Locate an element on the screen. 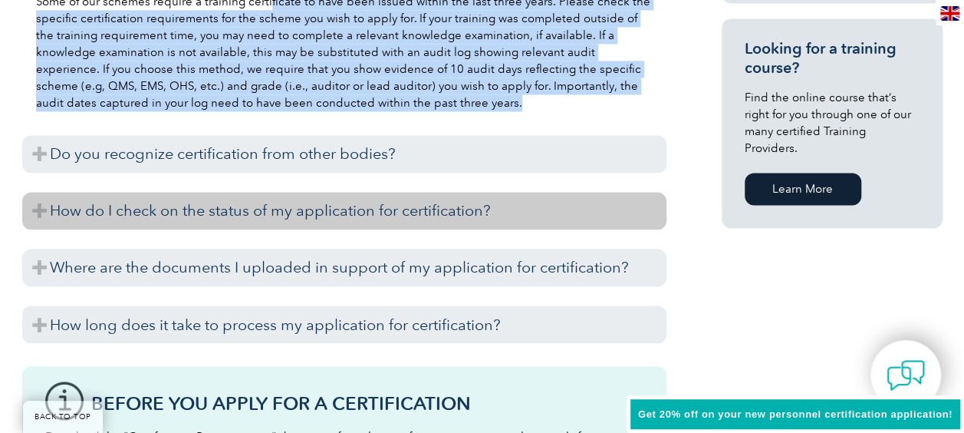 This screenshot has height=433, width=964. img: contact-chat.png is located at coordinates (906, 375).